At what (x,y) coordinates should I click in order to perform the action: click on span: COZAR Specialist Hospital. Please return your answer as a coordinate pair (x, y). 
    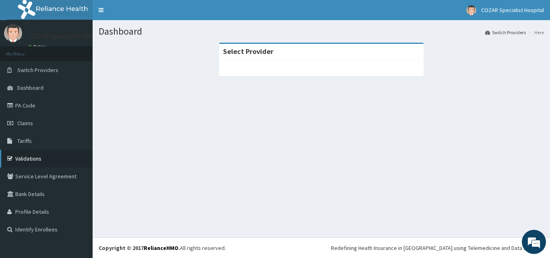
    Looking at the image, I should click on (513, 10).